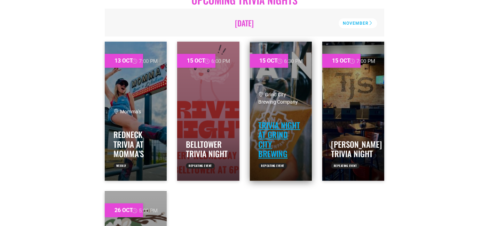 The image size is (489, 226). Describe the element at coordinates (207, 149) in the screenshot. I see `a: Belltower Trivia Night` at that location.